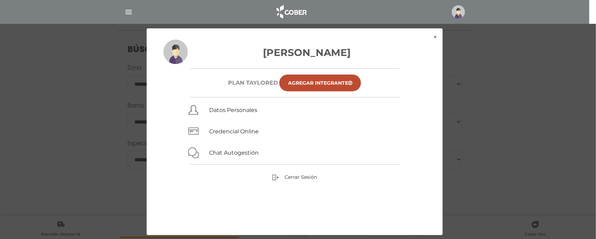 Image resolution: width=596 pixels, height=239 pixels. What do you see at coordinates (320, 83) in the screenshot?
I see `a: Agregar Integrante` at bounding box center [320, 83].